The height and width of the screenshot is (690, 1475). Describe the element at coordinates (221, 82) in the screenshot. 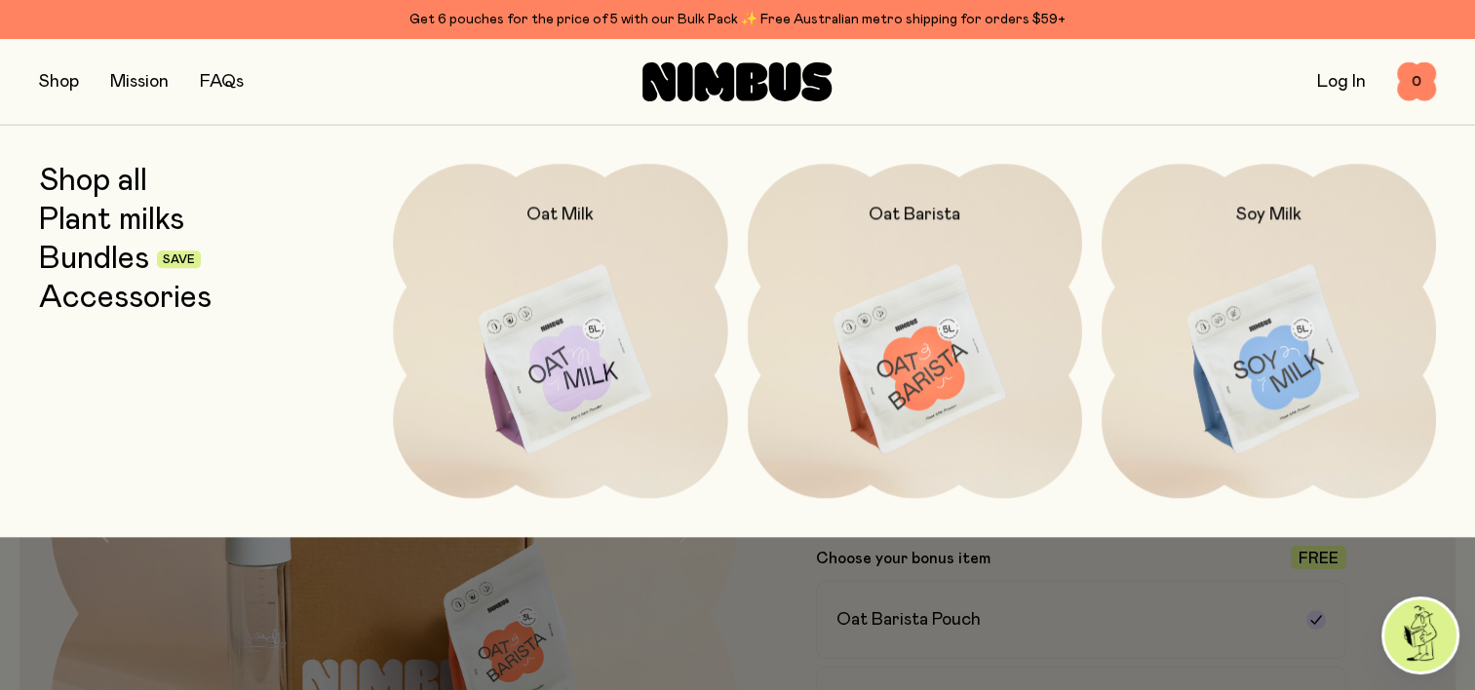

I see `a: FAQs` at that location.